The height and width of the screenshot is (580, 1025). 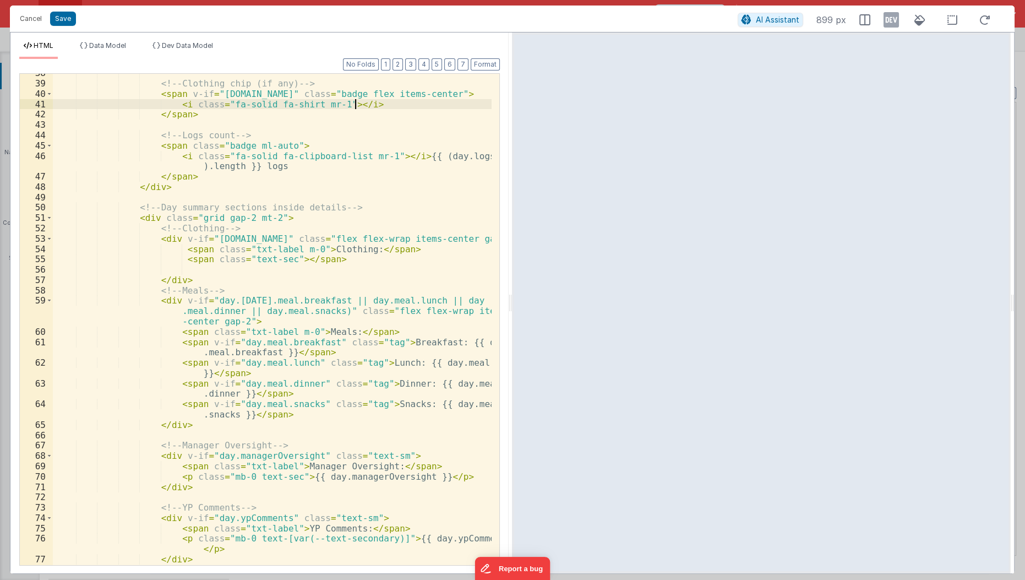 What do you see at coordinates (36, 389) in the screenshot?
I see `div: 63` at bounding box center [36, 389].